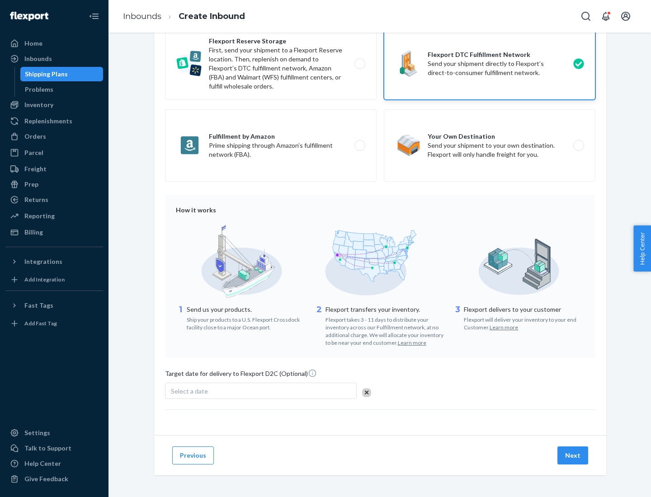  I want to click on div: Inventory, so click(39, 105).